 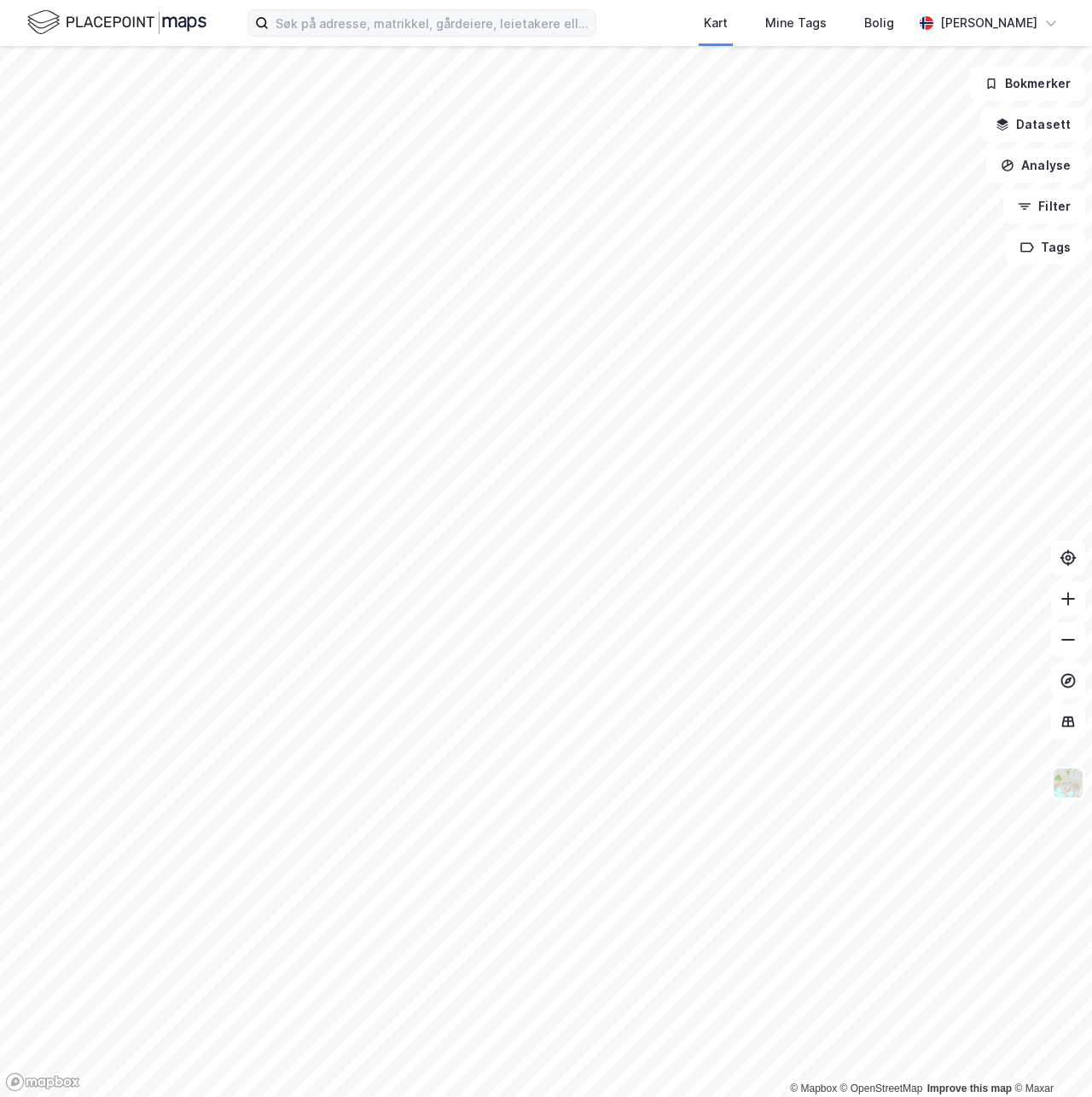 What do you see at coordinates (1068, 783) in the screenshot?
I see `img: Z` at bounding box center [1068, 783].